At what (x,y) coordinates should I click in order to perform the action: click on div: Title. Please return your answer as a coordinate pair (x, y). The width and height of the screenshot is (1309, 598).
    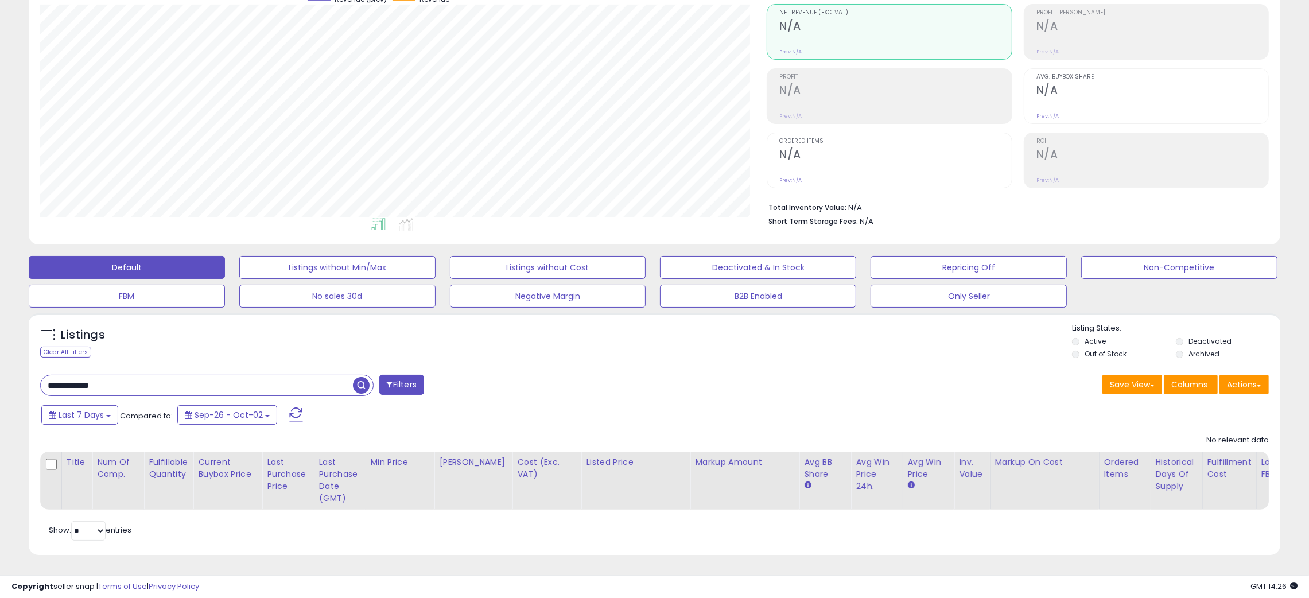
    Looking at the image, I should click on (77, 462).